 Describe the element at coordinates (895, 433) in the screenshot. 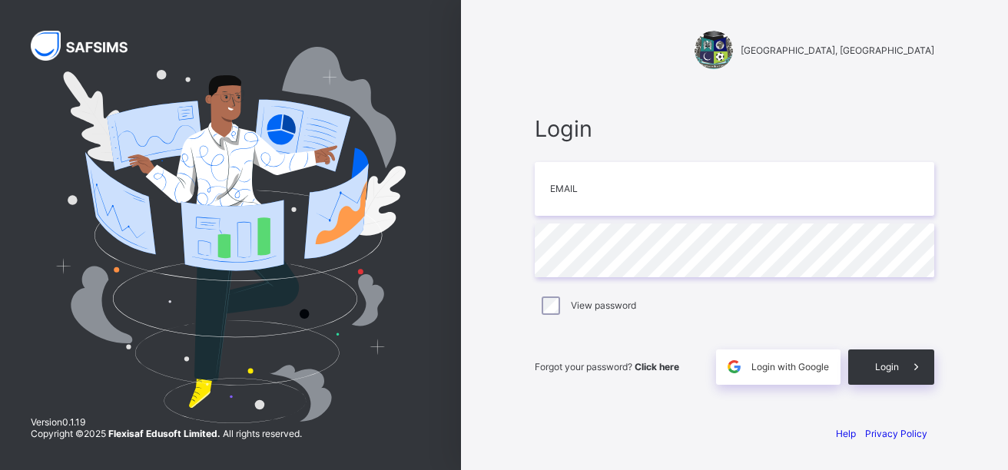

I see `a: Privacy Policy` at that location.